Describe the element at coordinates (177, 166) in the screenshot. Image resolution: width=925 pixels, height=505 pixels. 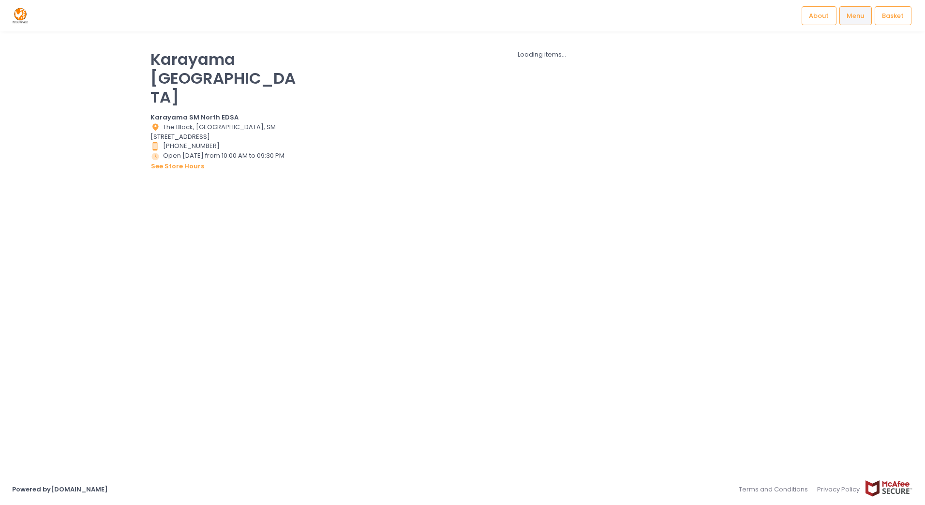
I see `button: see store hours` at that location.